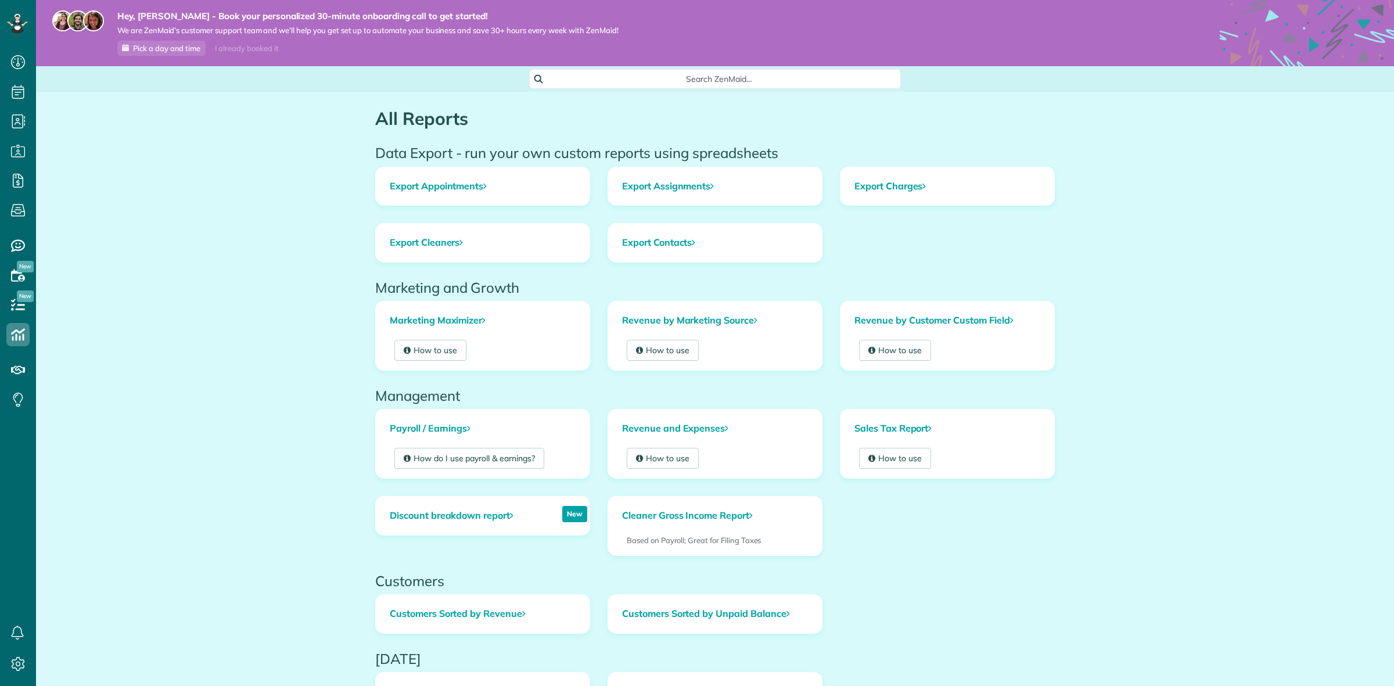 The width and height of the screenshot is (1394, 686). Describe the element at coordinates (63, 21) in the screenshot. I see `img: maria-72a9807cf96188c08ef61303f053569d2e2a8a1cde33d635c8a3ac13582a053d.jpg` at that location.